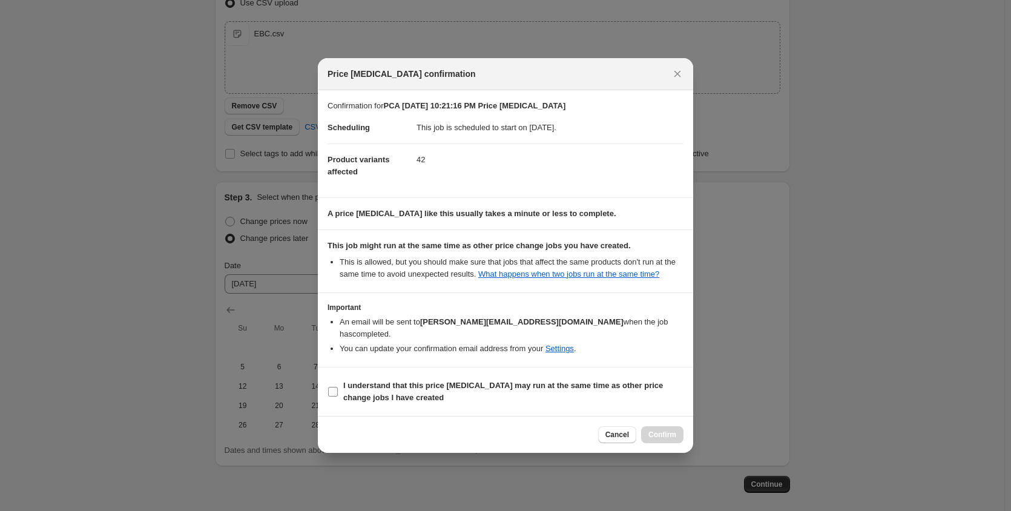 This screenshot has height=511, width=1011. What do you see at coordinates (568, 274) in the screenshot?
I see `a: What happens when two jobs run at the same time?` at bounding box center [568, 274].